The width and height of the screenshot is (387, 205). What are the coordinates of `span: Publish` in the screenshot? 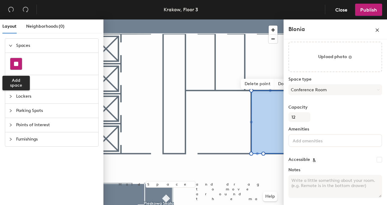 It's located at (368, 10).